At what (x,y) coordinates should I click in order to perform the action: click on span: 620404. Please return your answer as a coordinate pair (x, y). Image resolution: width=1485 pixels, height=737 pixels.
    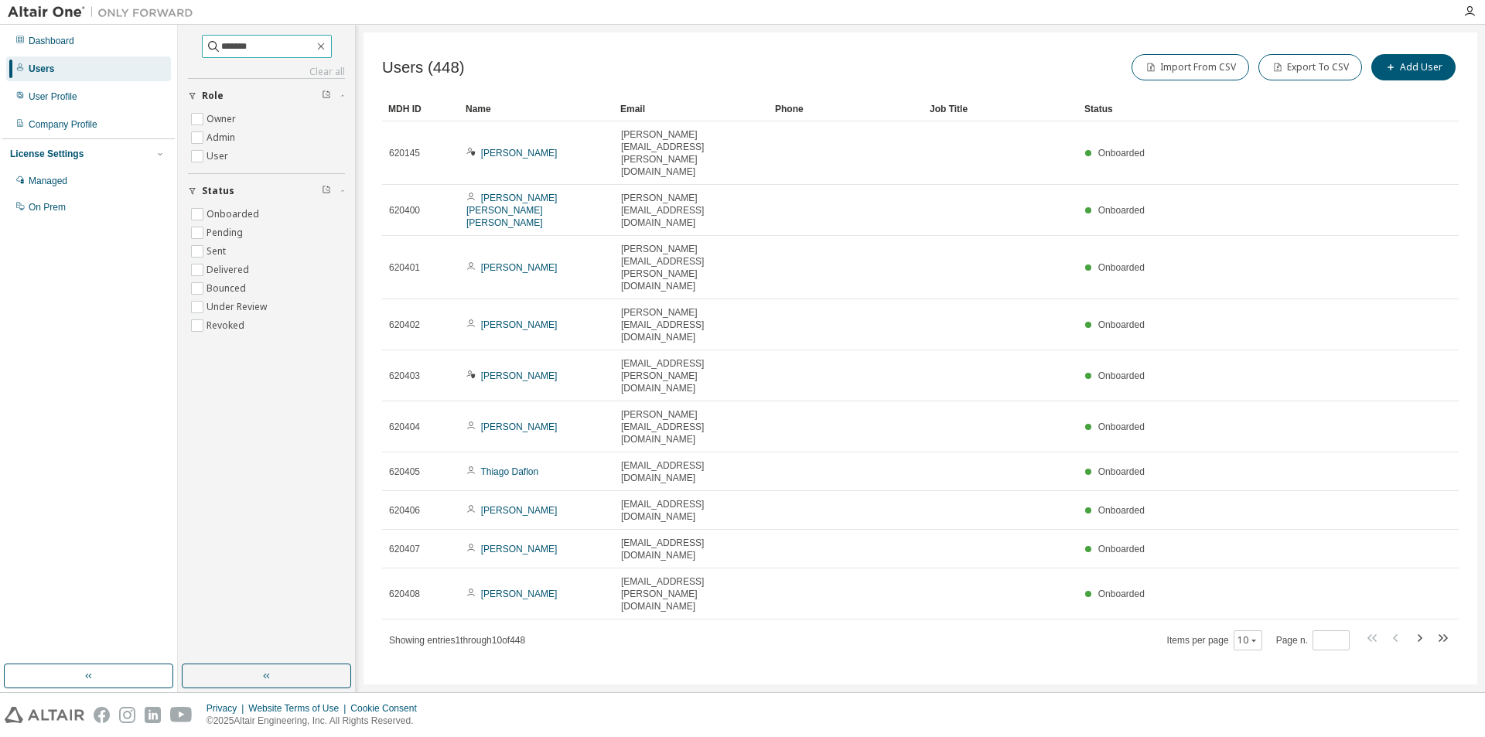
    Looking at the image, I should click on (404, 427).